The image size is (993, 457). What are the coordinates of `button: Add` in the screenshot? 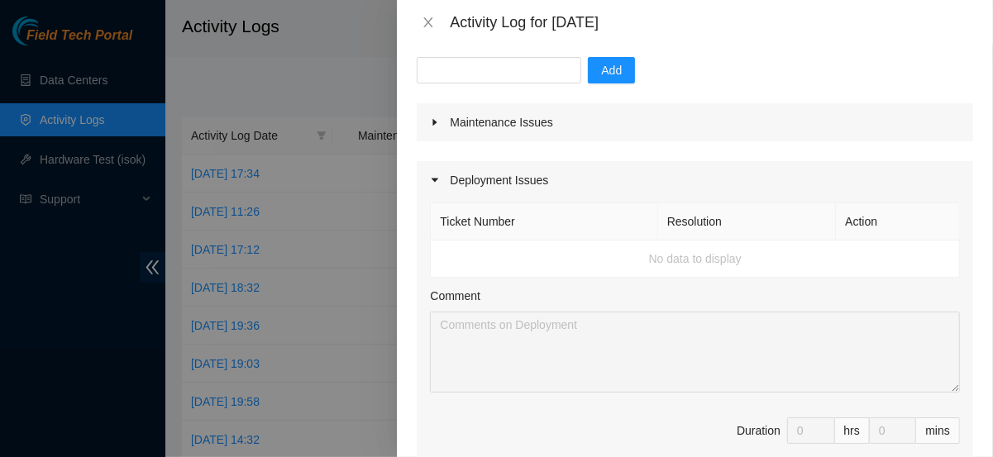 It's located at (611, 70).